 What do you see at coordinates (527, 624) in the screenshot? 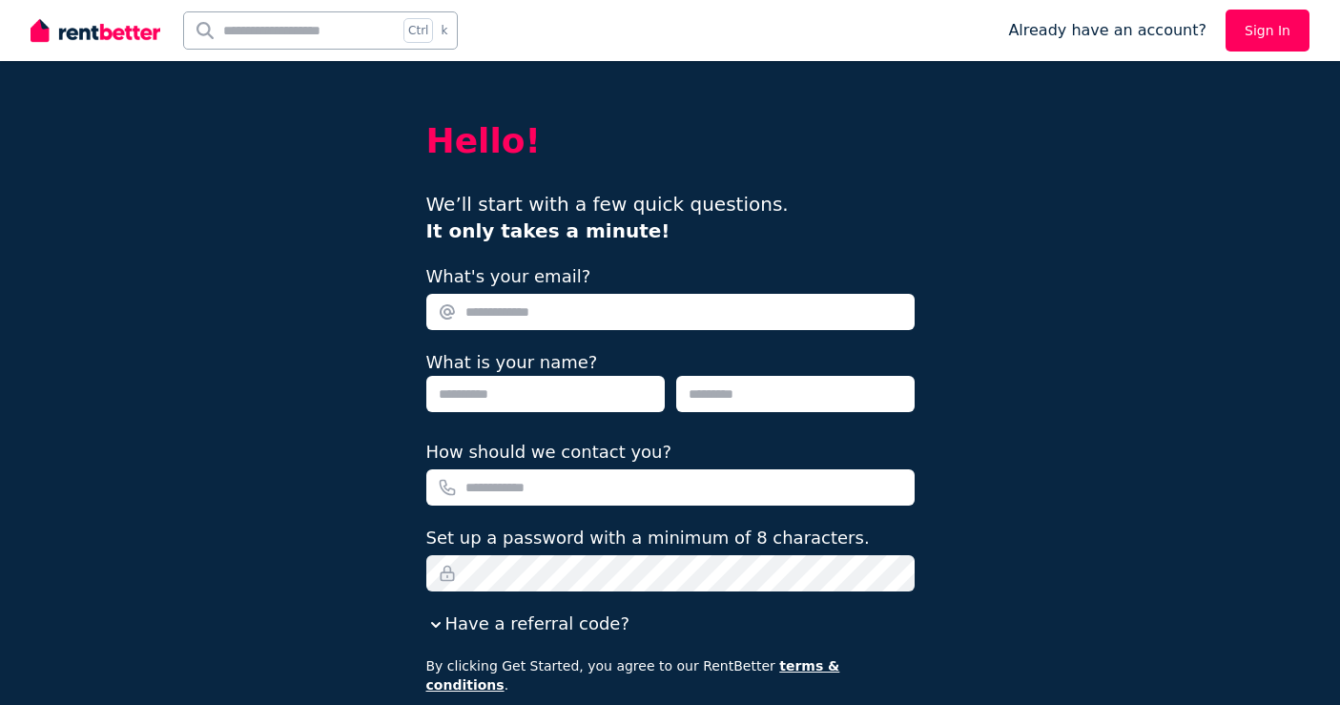
I see `button: Have a referral code?` at bounding box center [527, 624].